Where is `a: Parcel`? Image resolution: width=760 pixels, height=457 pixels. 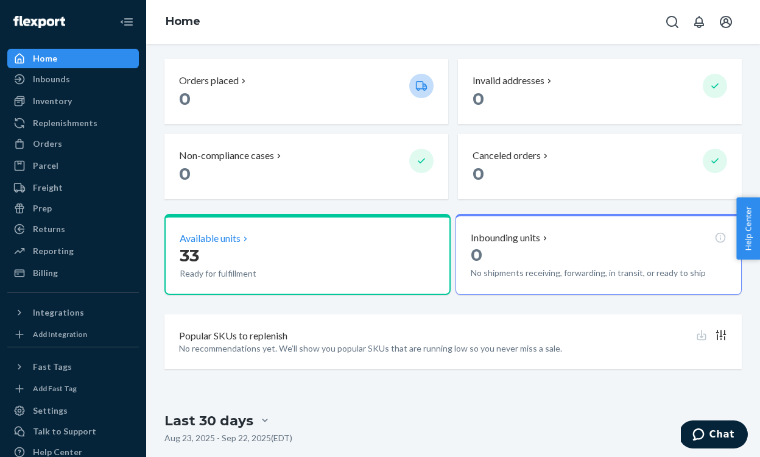
a: Parcel is located at coordinates (73, 166).